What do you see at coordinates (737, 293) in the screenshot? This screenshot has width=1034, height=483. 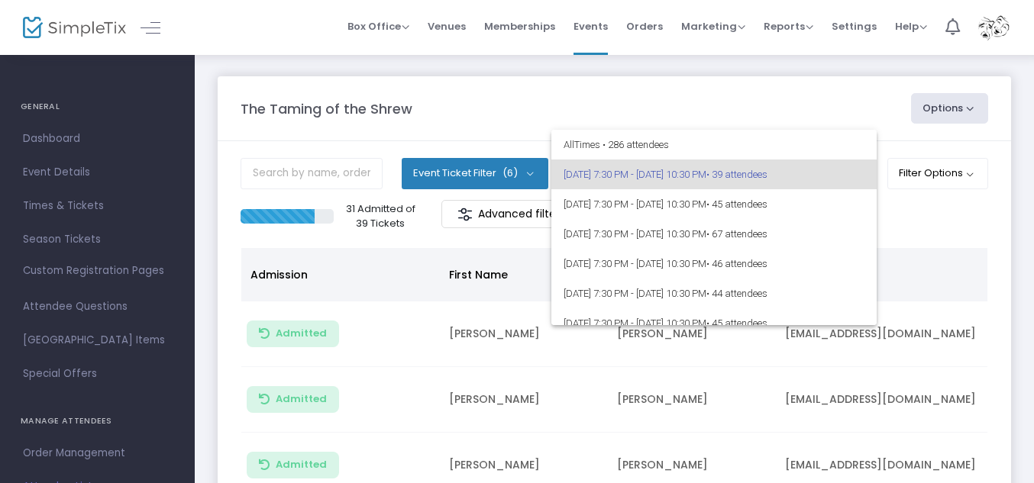 I see `span: • 44 attendees` at bounding box center [737, 293].